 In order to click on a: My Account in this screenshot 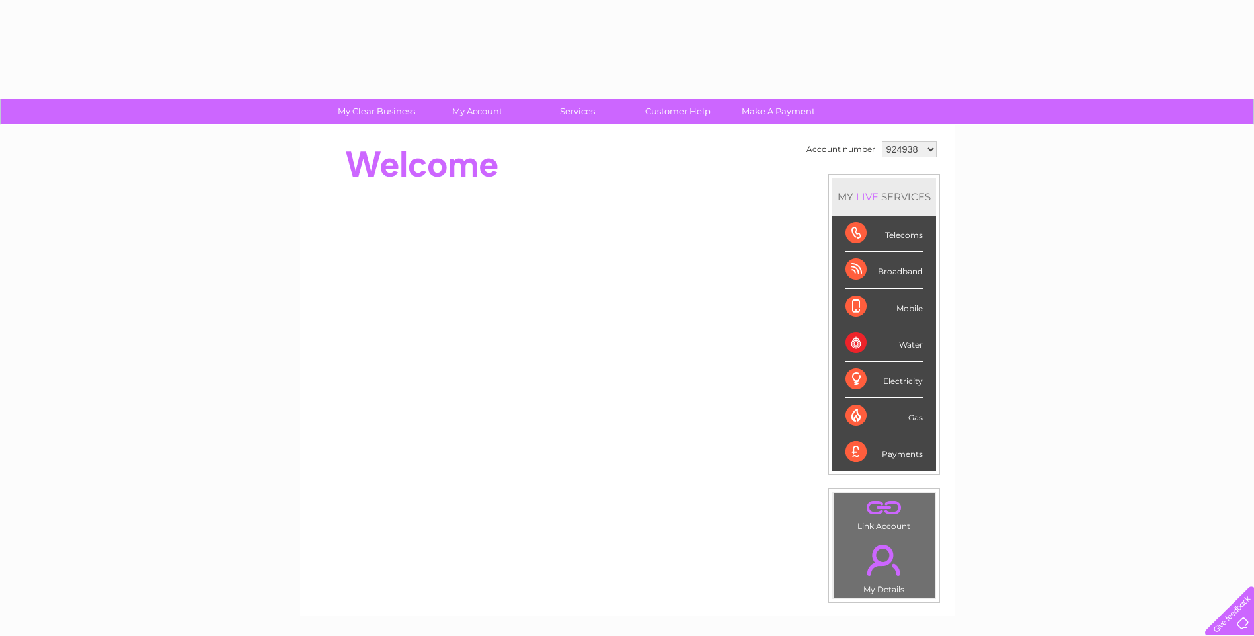, I will do `click(477, 111)`.